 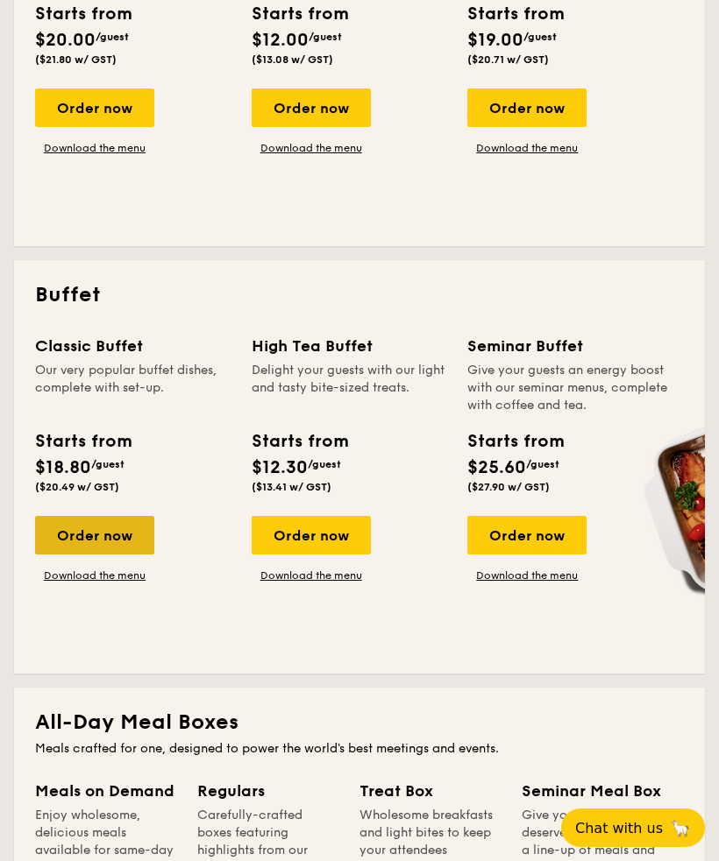 What do you see at coordinates (508, 487) in the screenshot?
I see `span: ($27.90 w/ GST)` at bounding box center [508, 487].